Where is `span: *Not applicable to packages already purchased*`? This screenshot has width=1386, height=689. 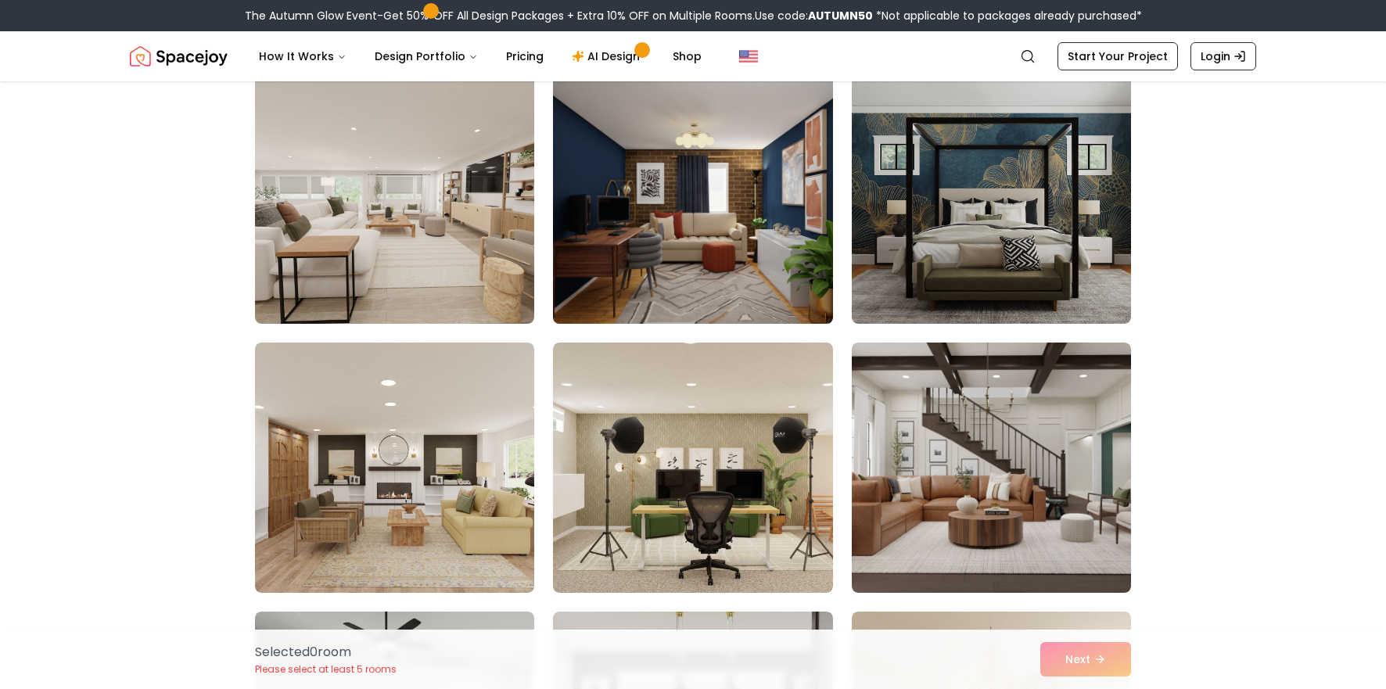 span: *Not applicable to packages already purchased* is located at coordinates (1007, 16).